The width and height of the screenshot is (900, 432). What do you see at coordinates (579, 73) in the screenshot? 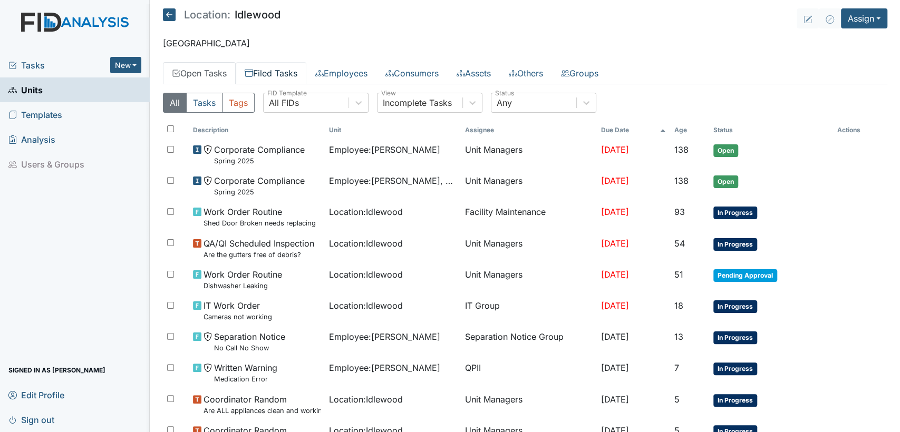
I see `a: Groups` at bounding box center [579, 73].